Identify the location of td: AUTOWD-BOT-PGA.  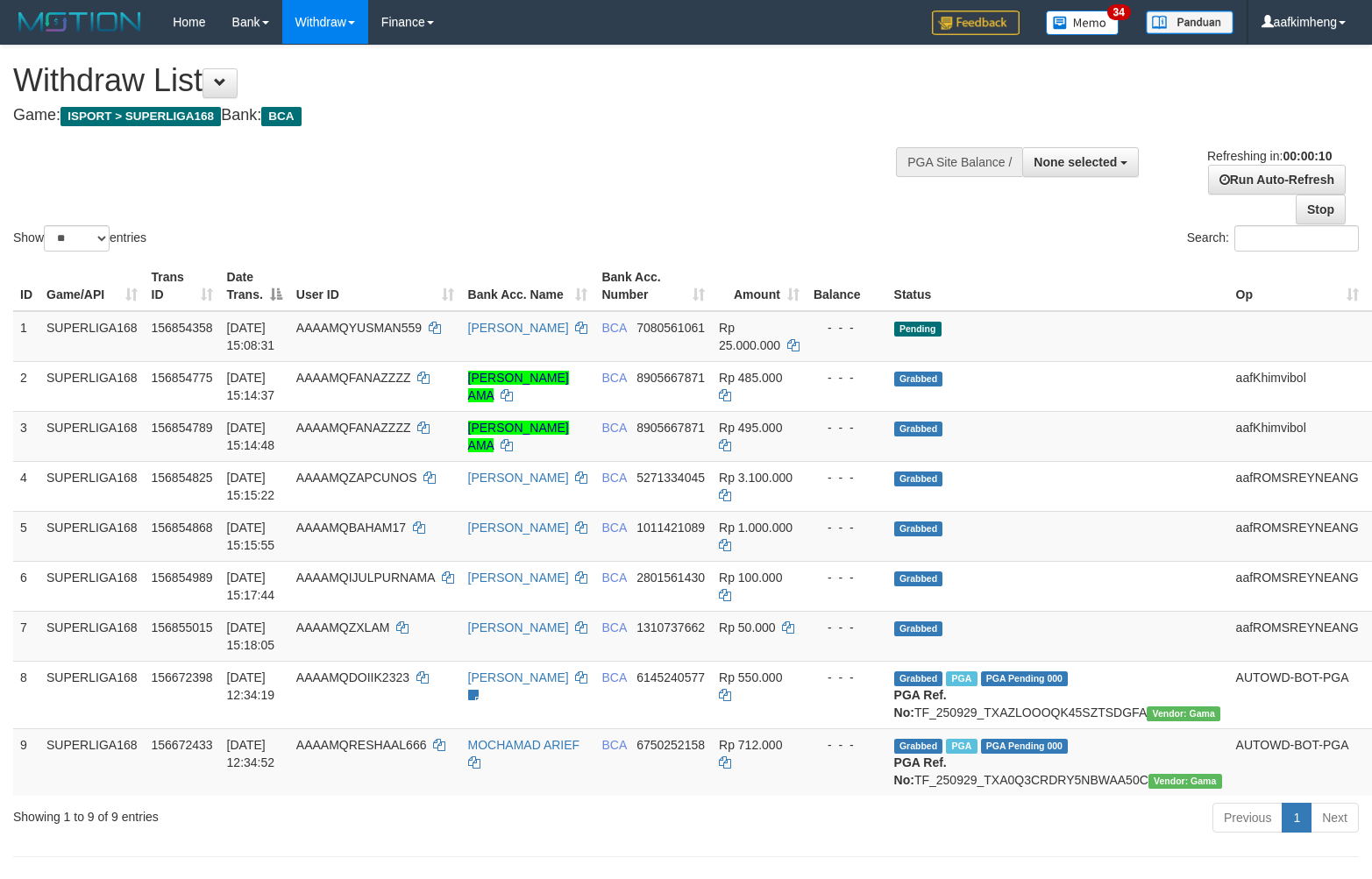
(1297, 694).